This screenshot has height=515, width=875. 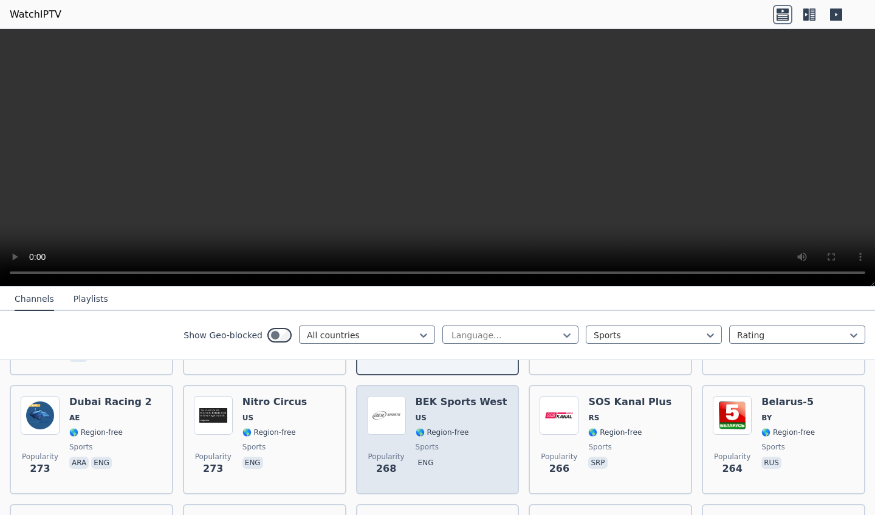 What do you see at coordinates (559, 416) in the screenshot?
I see `img: SOS Kanal Plus` at bounding box center [559, 416].